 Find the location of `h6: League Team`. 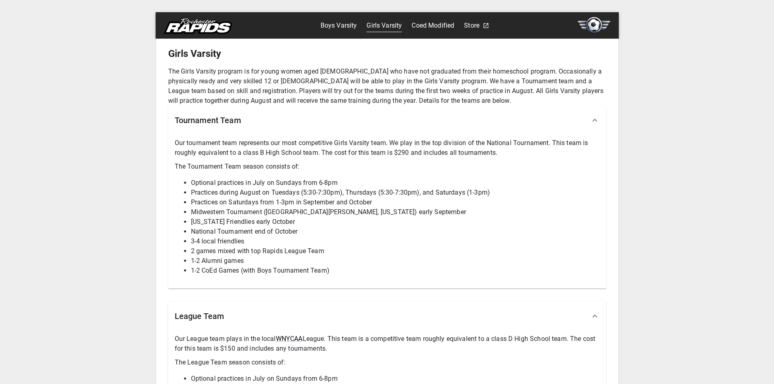

h6: League Team is located at coordinates (200, 316).